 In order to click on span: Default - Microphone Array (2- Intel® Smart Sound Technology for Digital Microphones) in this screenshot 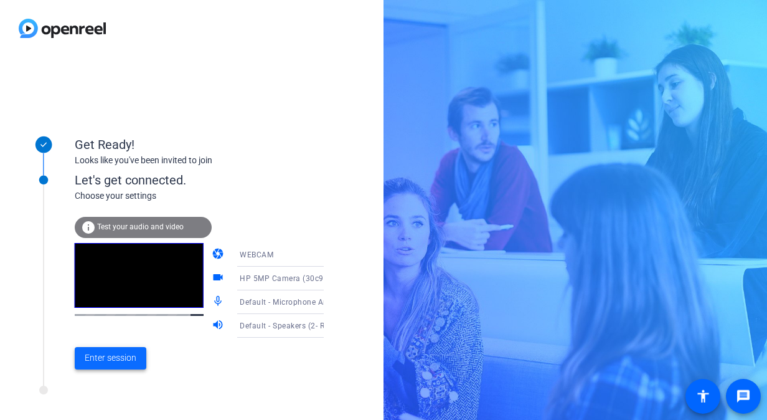, I will do `click(398, 301)`.